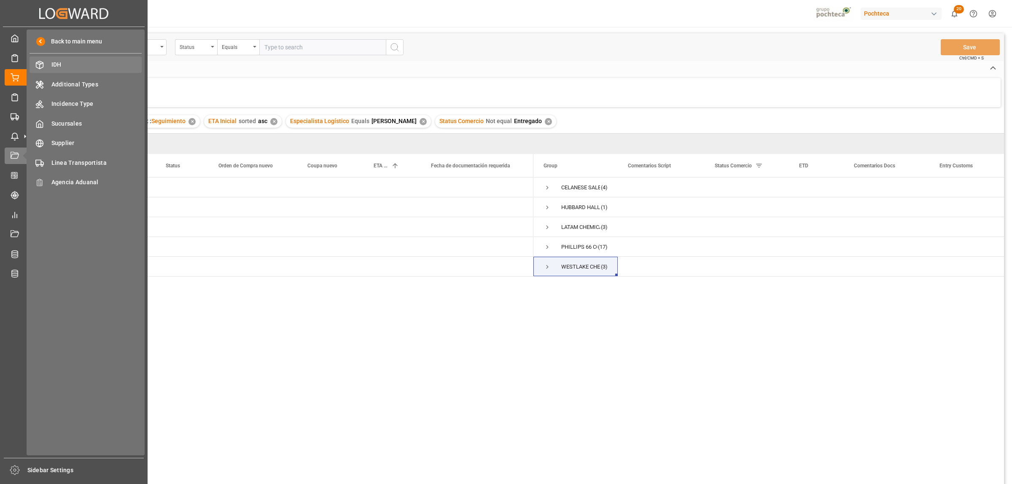  Describe the element at coordinates (74, 253) in the screenshot. I see `a: All Carriers` at that location.